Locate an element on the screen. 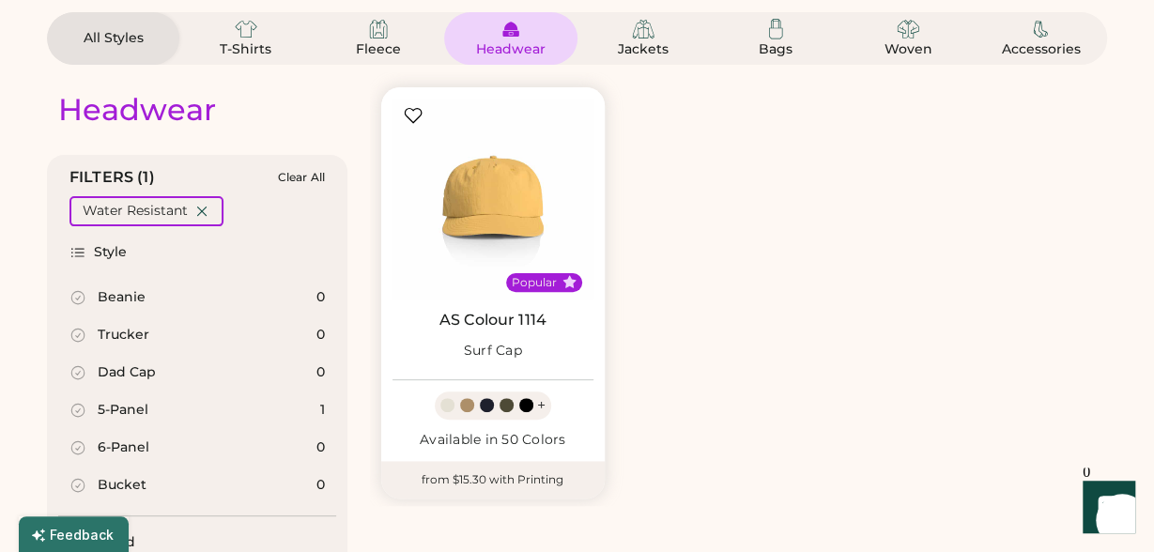 This screenshot has height=552, width=1154. img: Bags Icon is located at coordinates (776, 29).